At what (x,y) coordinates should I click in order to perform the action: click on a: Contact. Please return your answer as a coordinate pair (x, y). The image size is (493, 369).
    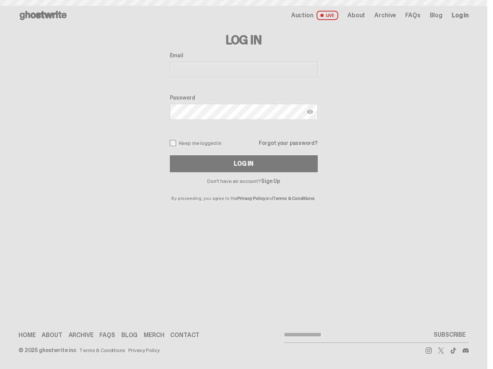
    Looking at the image, I should click on (185, 336).